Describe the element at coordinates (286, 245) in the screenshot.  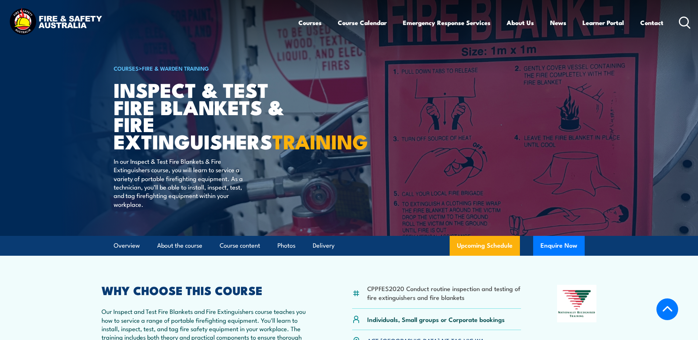
I see `a: Photos` at that location.